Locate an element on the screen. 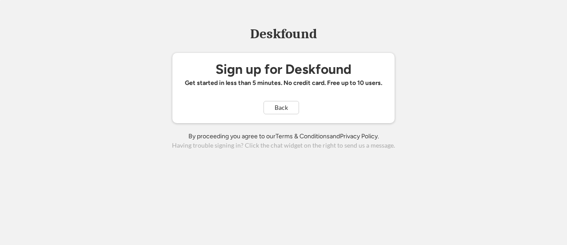 Image resolution: width=567 pixels, height=245 pixels. button: Back is located at coordinates (281, 108).